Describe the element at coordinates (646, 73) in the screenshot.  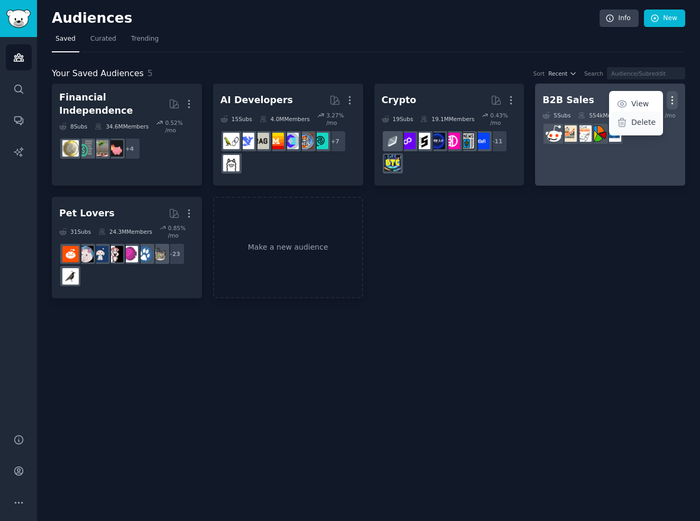
I see `input: Audience/Subreddit` at that location.